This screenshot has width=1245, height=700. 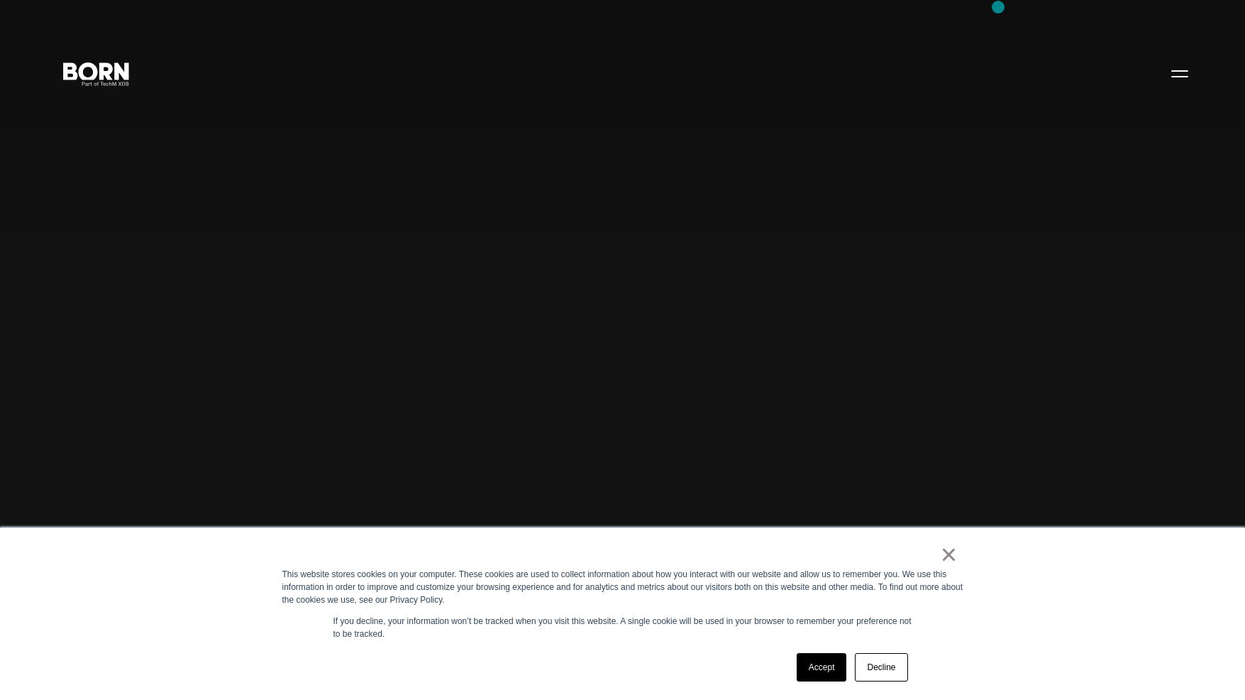 I want to click on div: This website stores cookies on your computer. These cookies are used to collect information about..., so click(x=623, y=587).